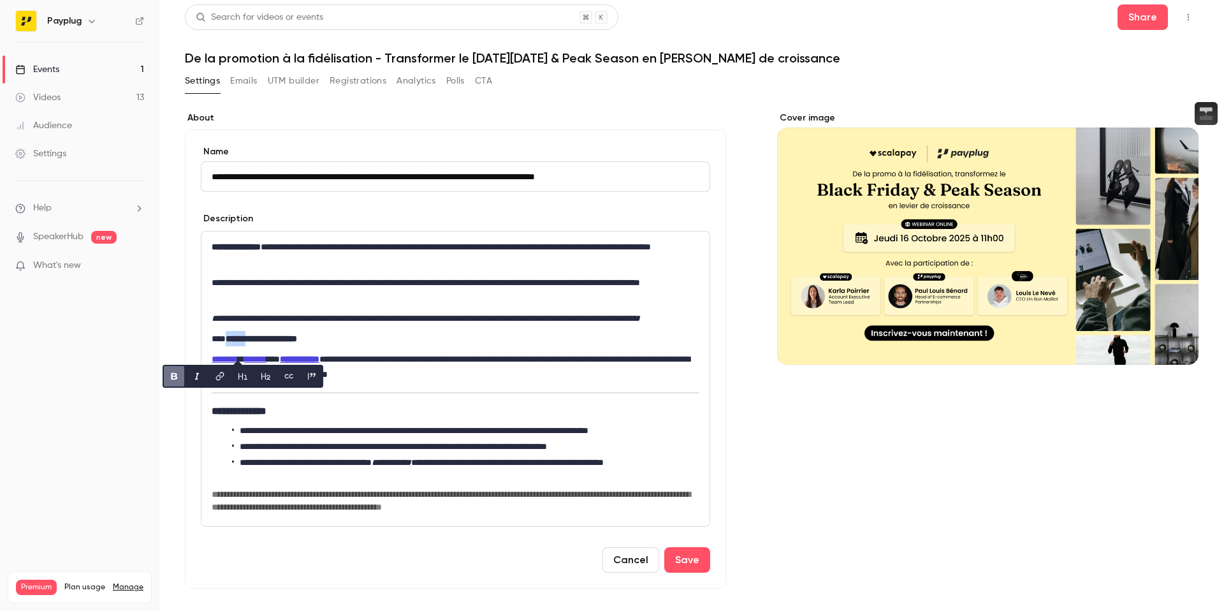  I want to click on button: Polls, so click(455, 81).